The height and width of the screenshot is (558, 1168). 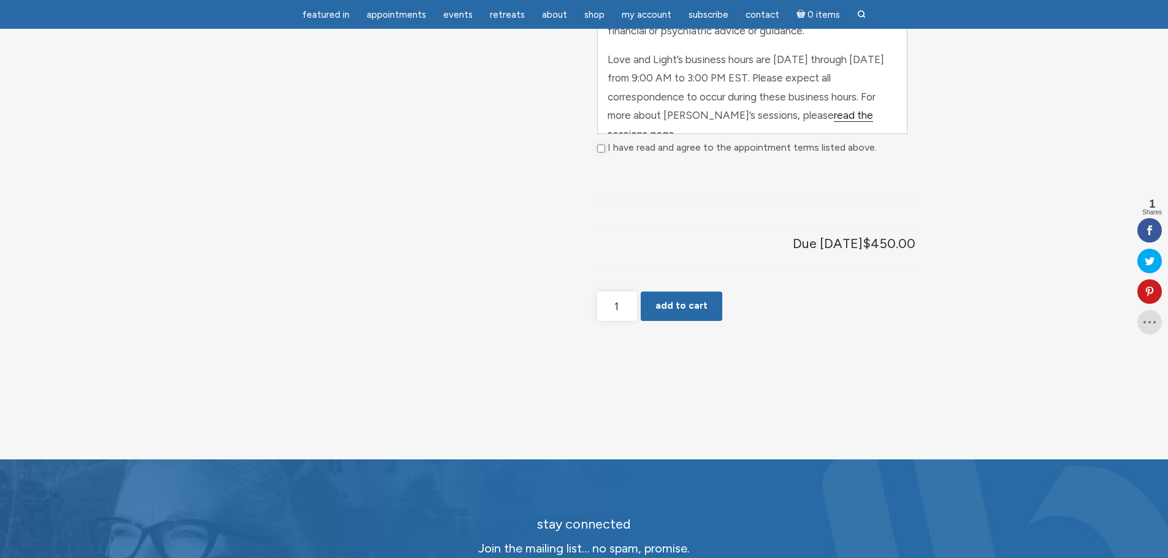 What do you see at coordinates (818, 14) in the screenshot?
I see `a: Cart0 items` at bounding box center [818, 14].